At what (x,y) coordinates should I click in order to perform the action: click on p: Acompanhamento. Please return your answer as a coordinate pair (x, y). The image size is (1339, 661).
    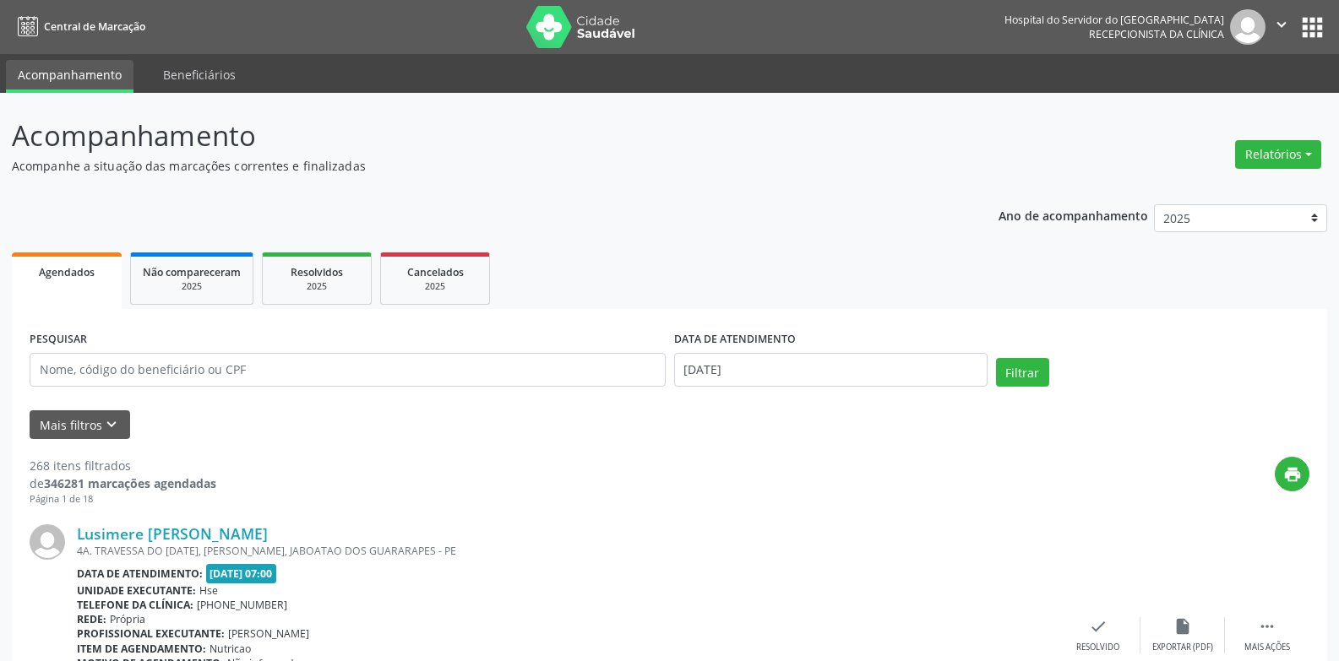
    Looking at the image, I should click on (472, 136).